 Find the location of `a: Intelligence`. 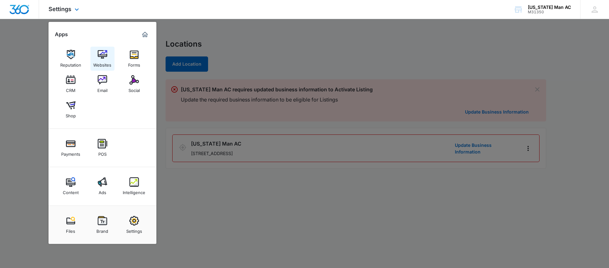

a: Intelligence is located at coordinates (134, 186).